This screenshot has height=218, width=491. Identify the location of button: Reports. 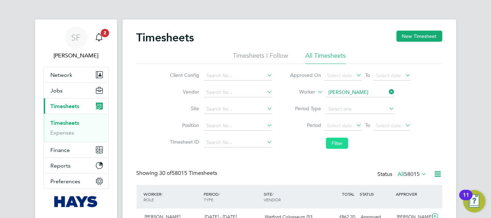
(76, 165).